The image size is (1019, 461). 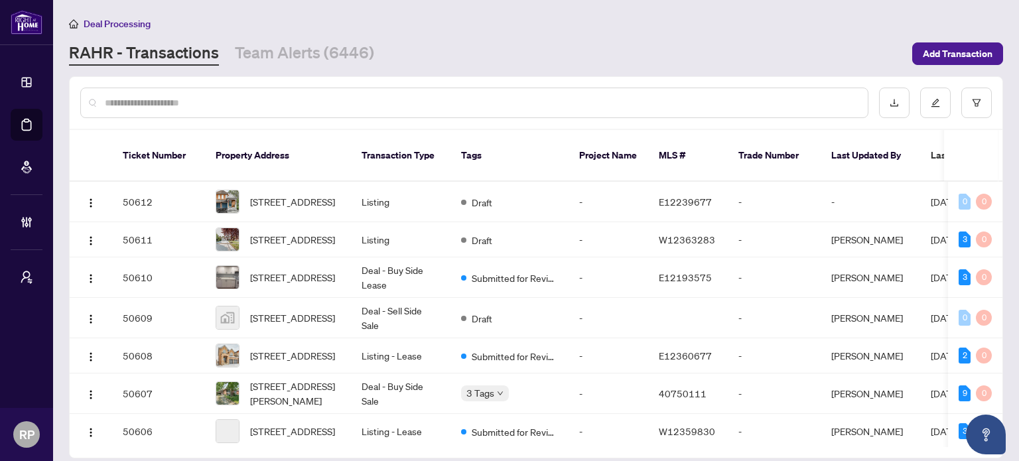 I want to click on span: E12360677, so click(x=686, y=356).